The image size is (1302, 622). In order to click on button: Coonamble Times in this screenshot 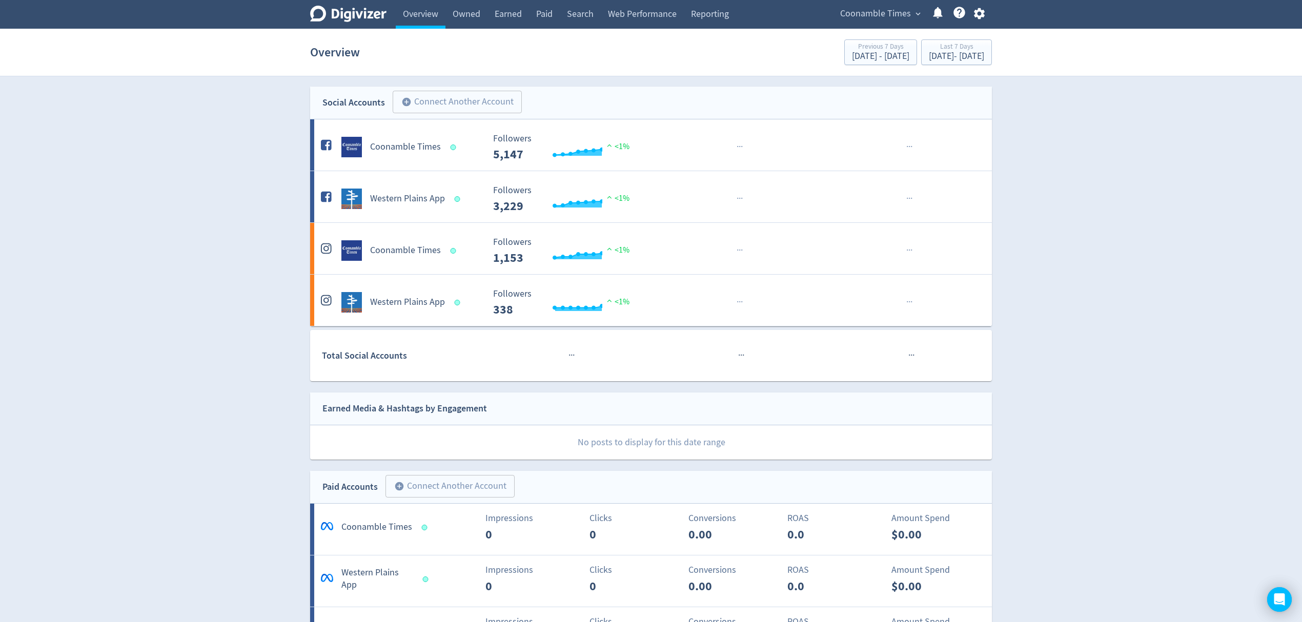, I will do `click(880, 14)`.